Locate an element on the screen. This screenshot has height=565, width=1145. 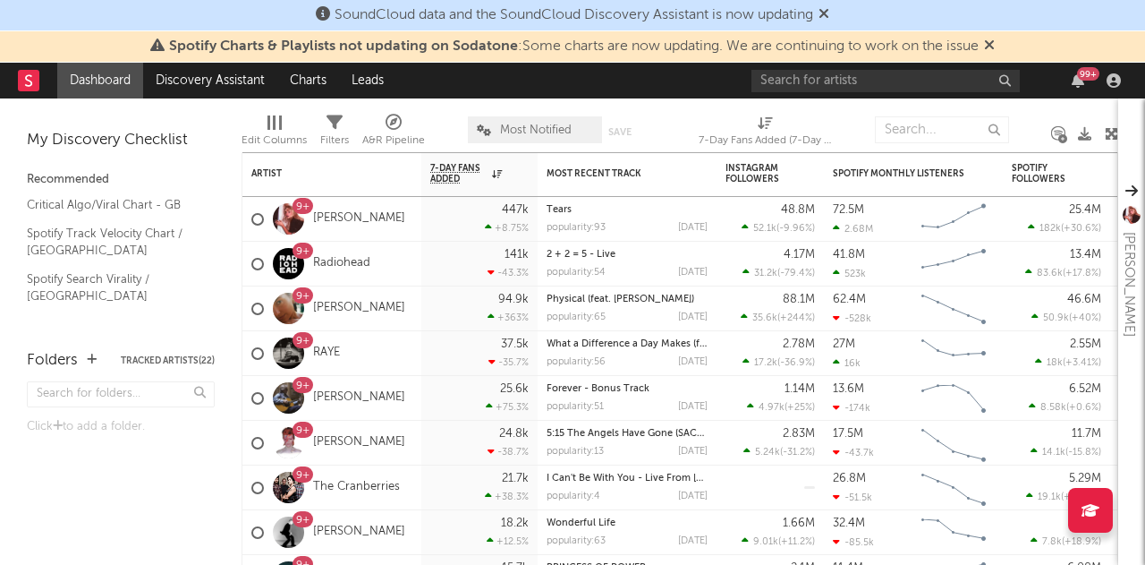
span: 7.8k is located at coordinates (1052, 541).